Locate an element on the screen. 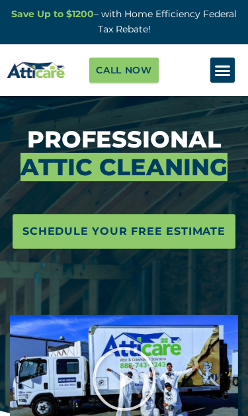 This screenshot has height=416, width=248. a: Call Now is located at coordinates (124, 70).